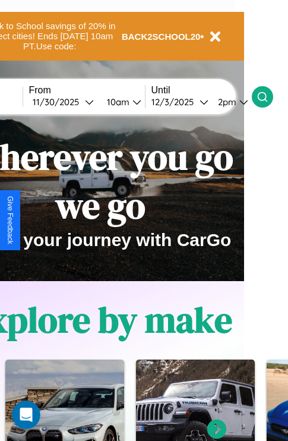  Describe the element at coordinates (63, 102) in the screenshot. I see `button: 11/30/2025` at that location.